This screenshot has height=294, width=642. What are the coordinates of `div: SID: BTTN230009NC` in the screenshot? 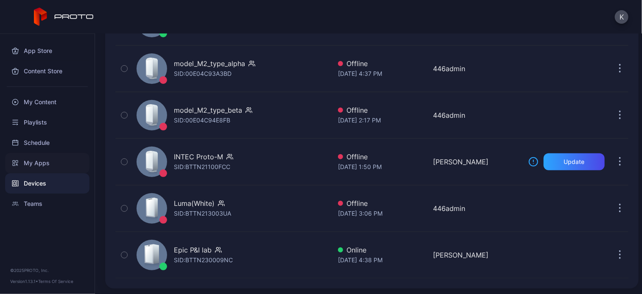 It's located at (203, 260).